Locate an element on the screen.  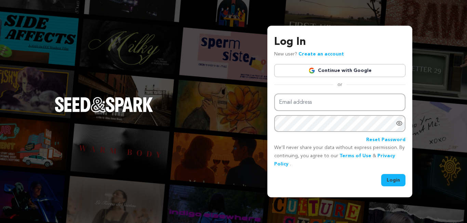
button: Login is located at coordinates (393, 180).